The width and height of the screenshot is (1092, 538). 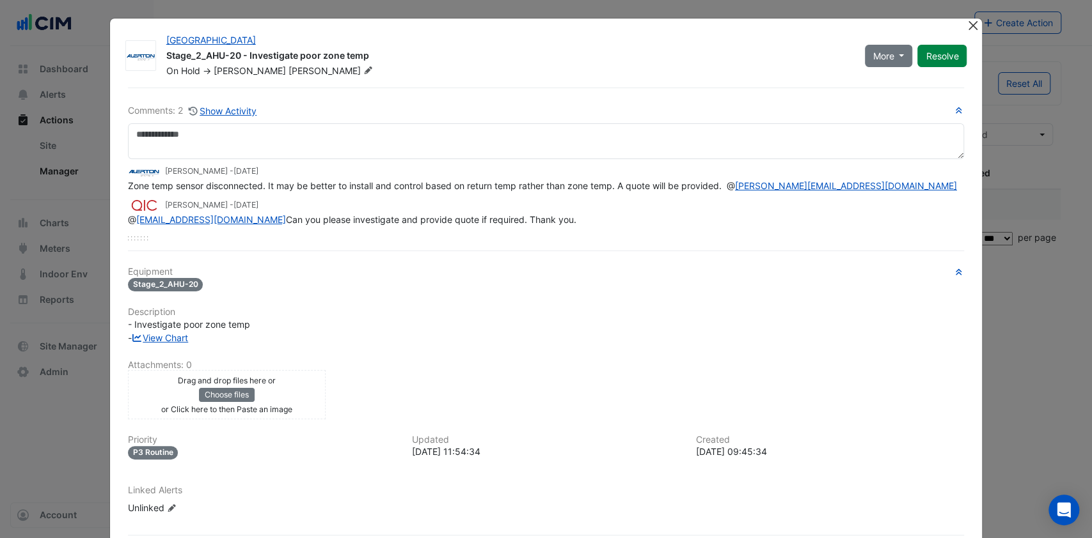 I want to click on button: Show Activity, so click(x=223, y=111).